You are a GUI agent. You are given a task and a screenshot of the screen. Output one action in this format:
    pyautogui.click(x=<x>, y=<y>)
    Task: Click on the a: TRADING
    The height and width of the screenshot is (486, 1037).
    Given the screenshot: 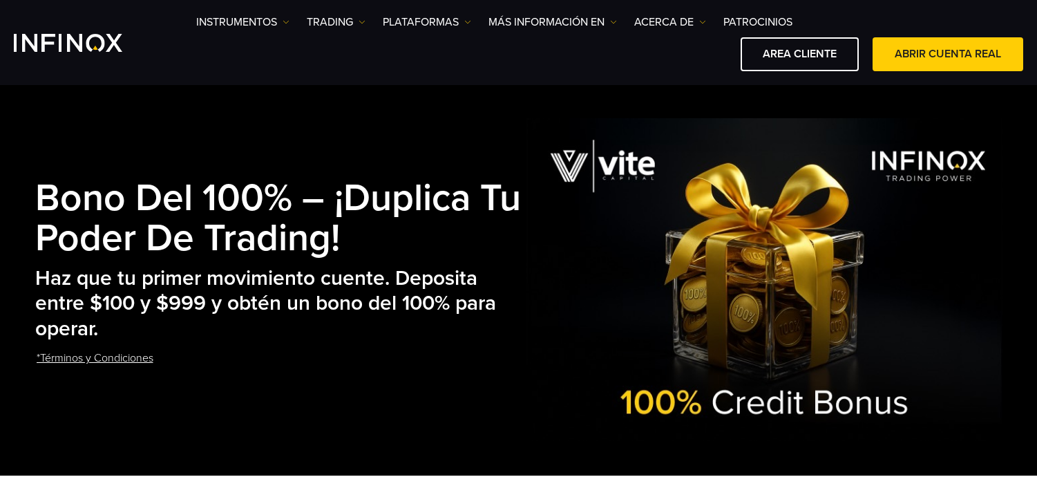 What is the action you would take?
    pyautogui.click(x=336, y=22)
    